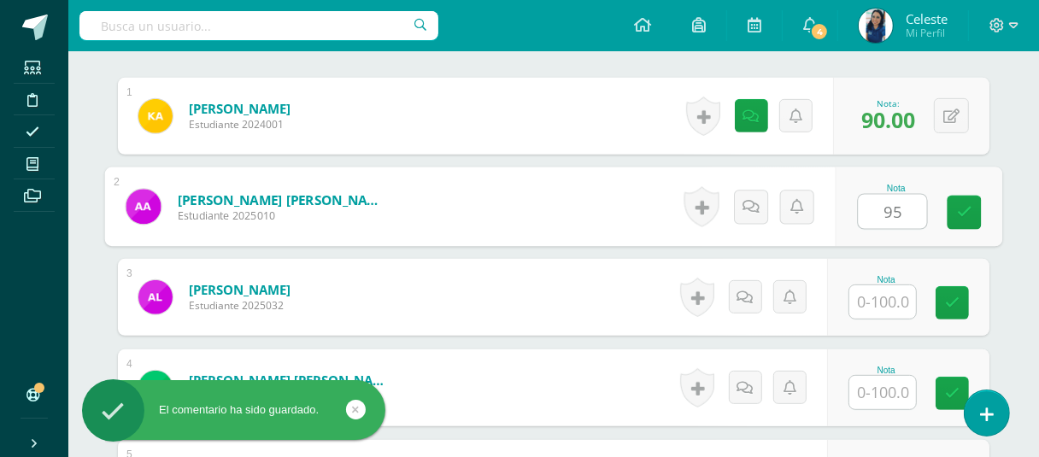 The height and width of the screenshot is (457, 1039). What do you see at coordinates (876, 26) in the screenshot?
I see `img: fb0ecbbae6886191742c2b5d0a4a6082.png` at bounding box center [876, 26].